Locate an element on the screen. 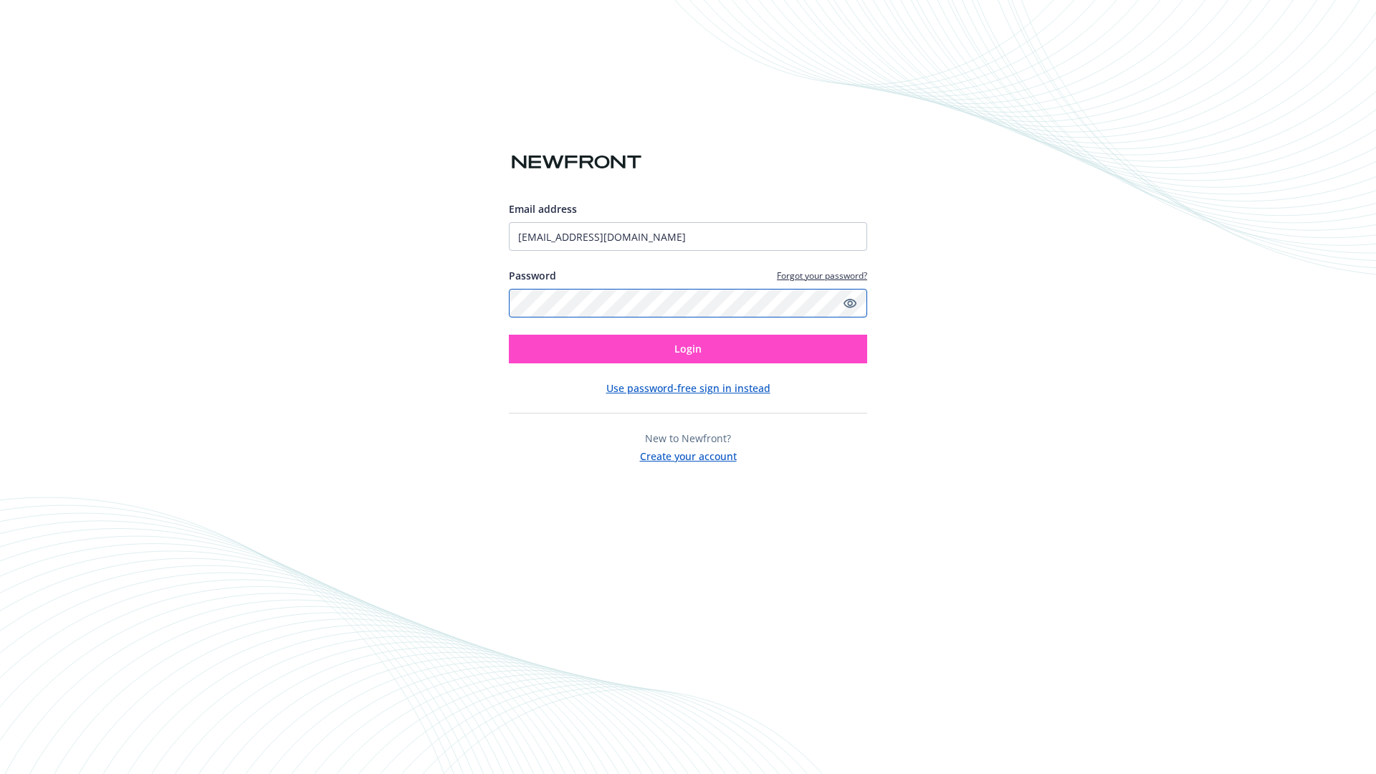 The image size is (1376, 774). span: New to Newfront? is located at coordinates (688, 438).